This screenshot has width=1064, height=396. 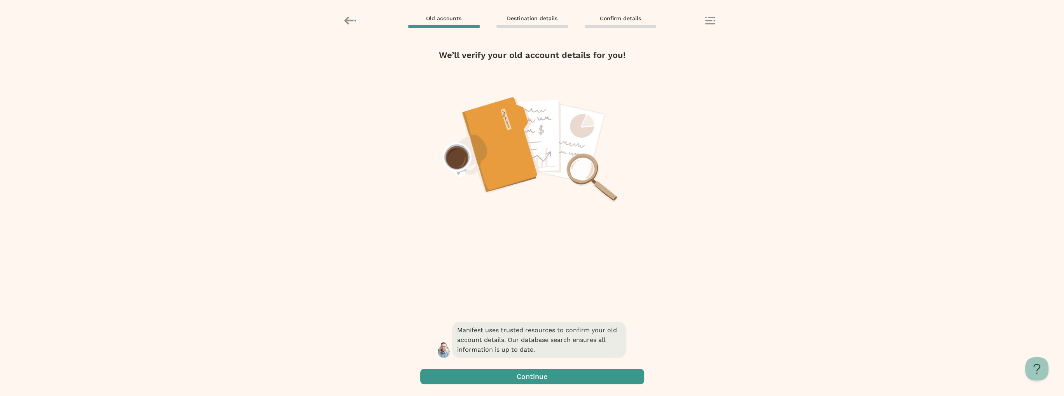 What do you see at coordinates (532, 18) in the screenshot?
I see `span: Destination details` at bounding box center [532, 18].